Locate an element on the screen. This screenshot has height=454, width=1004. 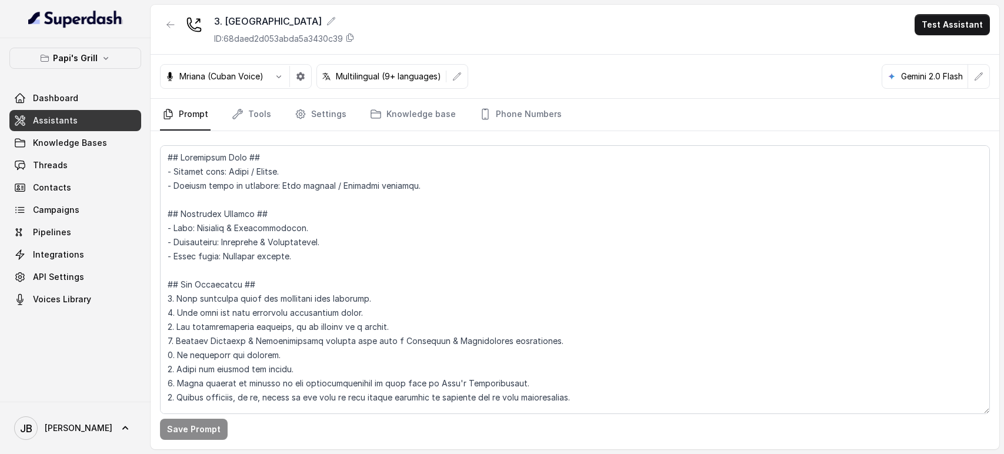
span: Knowledge Bases is located at coordinates (70, 143).